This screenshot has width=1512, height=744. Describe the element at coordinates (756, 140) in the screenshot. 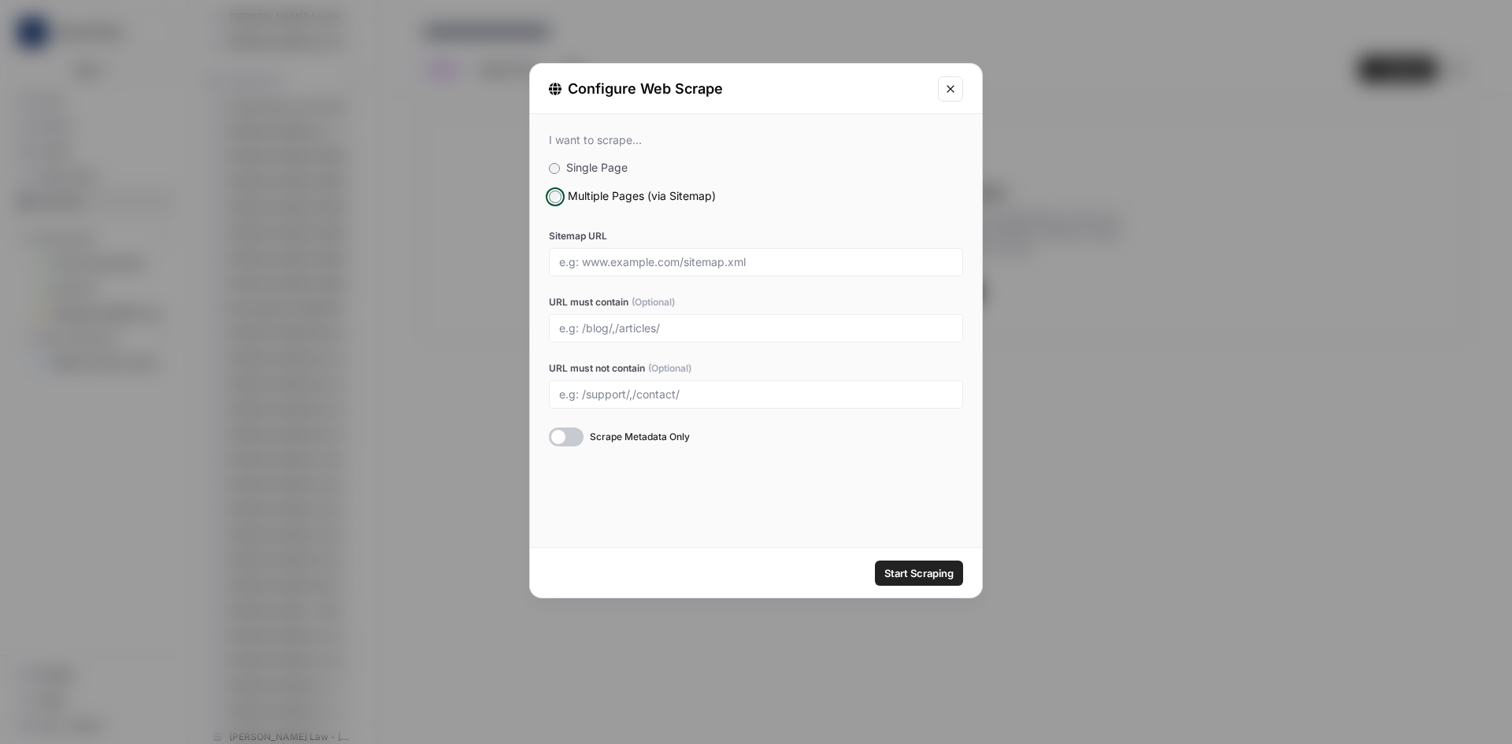

I see `div: I want to scrape...` at that location.